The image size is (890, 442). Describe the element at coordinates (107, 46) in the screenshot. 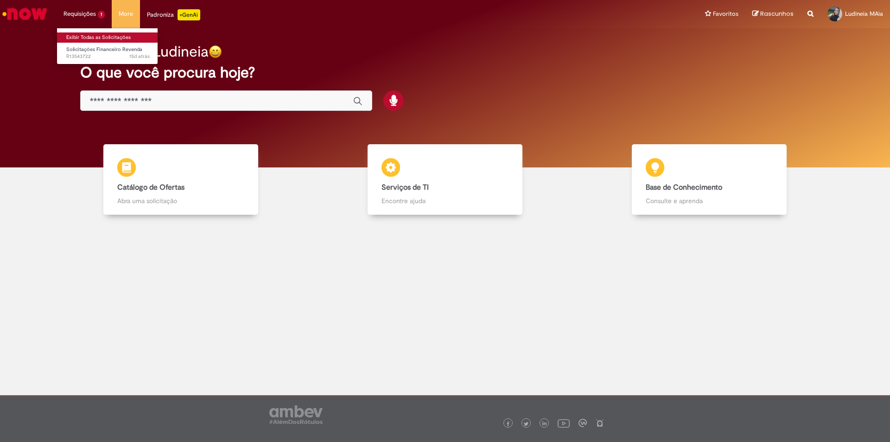

I see `ul: Requisições` at that location.